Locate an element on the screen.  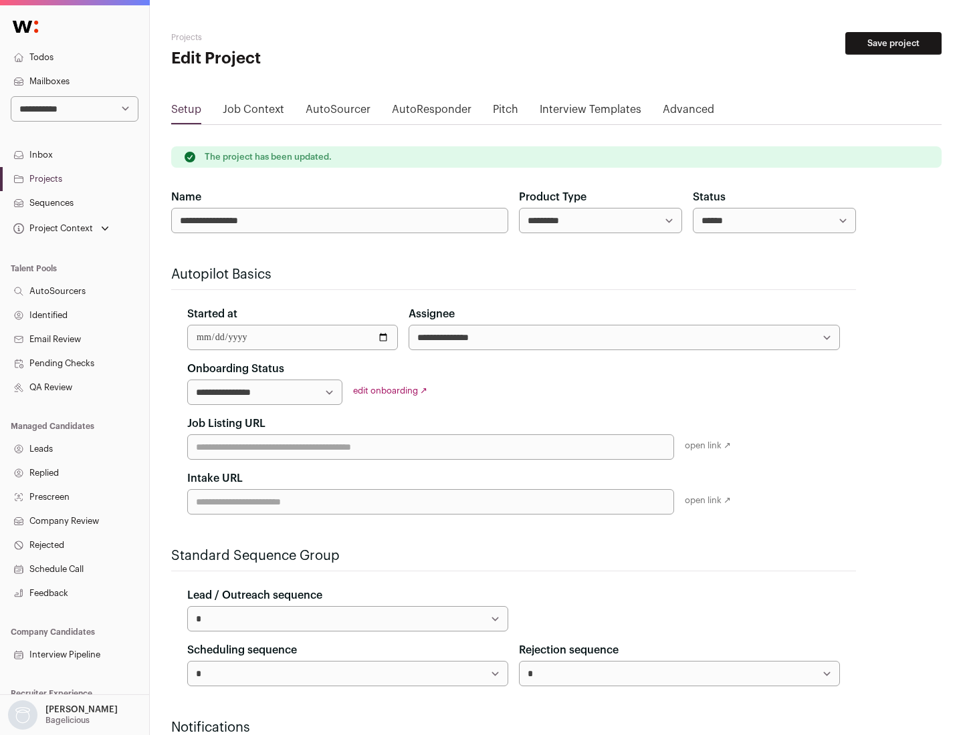
label: Rejection sequence is located at coordinates (568, 650).